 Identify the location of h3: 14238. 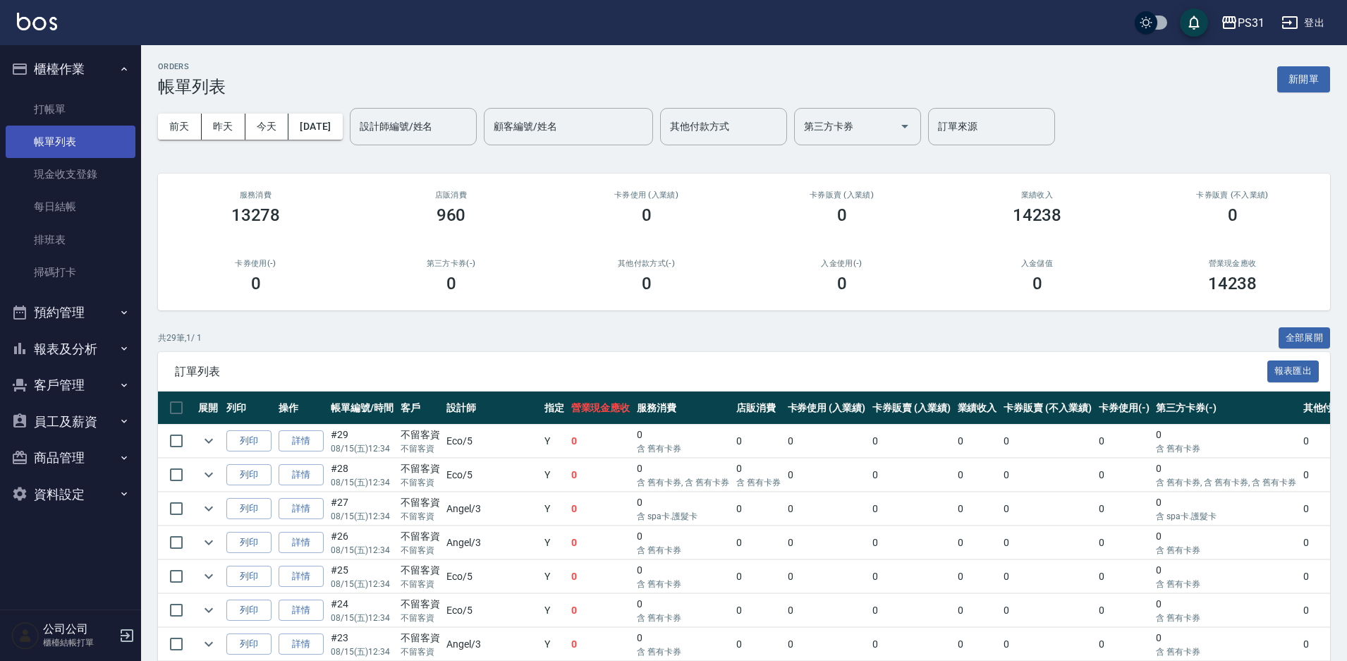
(1233, 283).